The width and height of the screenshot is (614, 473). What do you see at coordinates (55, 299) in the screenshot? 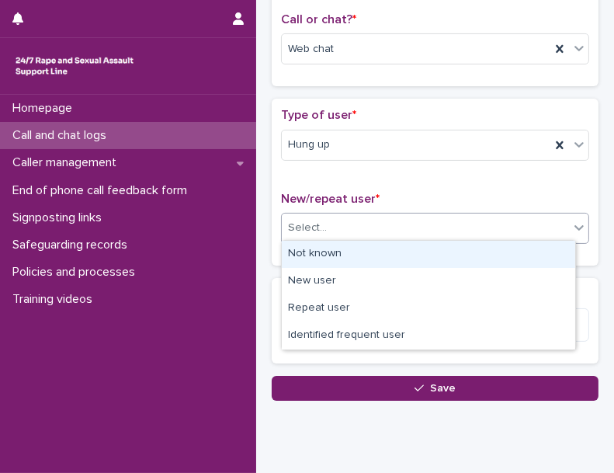
I see `p: Training videos` at bounding box center [55, 299].